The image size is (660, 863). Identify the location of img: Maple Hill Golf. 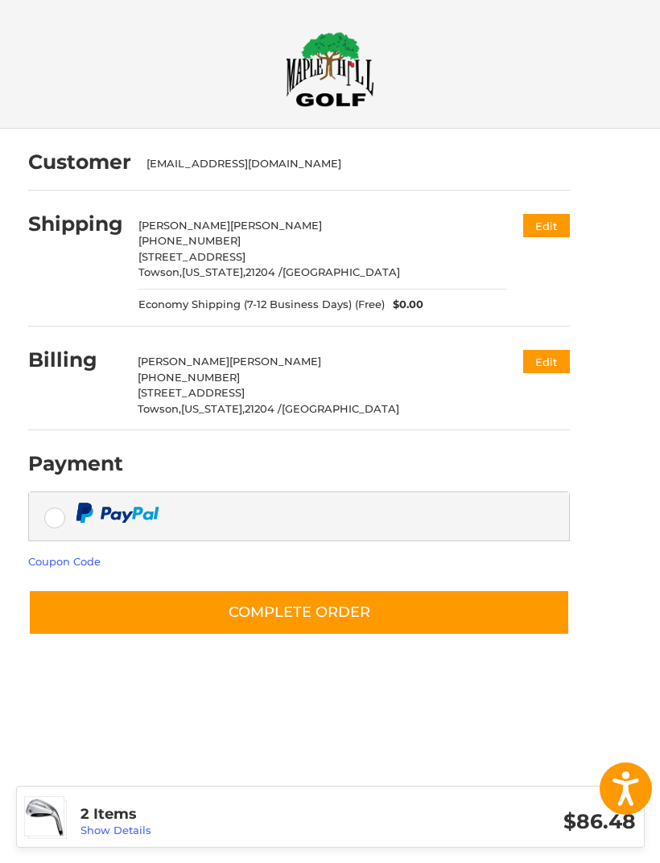
(330, 69).